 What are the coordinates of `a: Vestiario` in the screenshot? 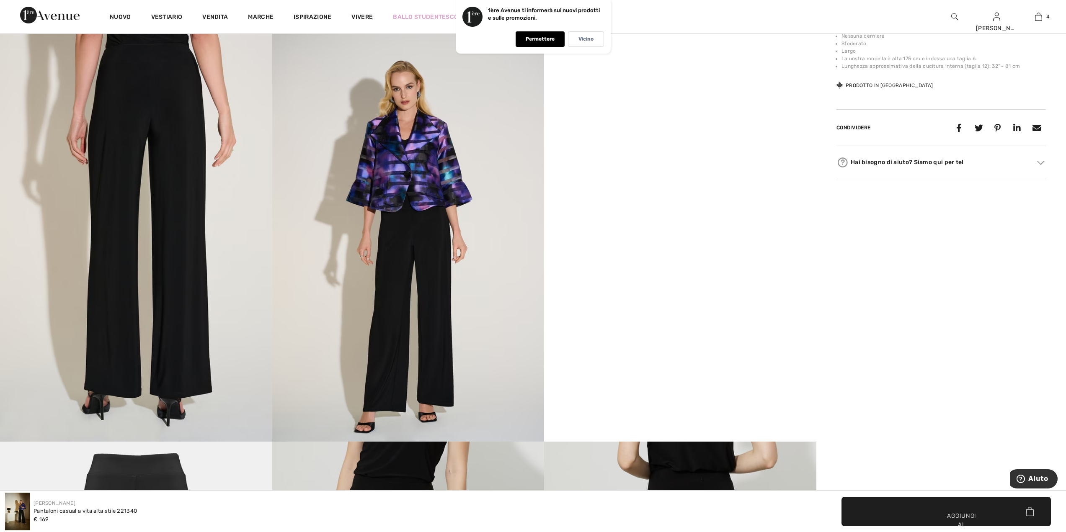 It's located at (167, 18).